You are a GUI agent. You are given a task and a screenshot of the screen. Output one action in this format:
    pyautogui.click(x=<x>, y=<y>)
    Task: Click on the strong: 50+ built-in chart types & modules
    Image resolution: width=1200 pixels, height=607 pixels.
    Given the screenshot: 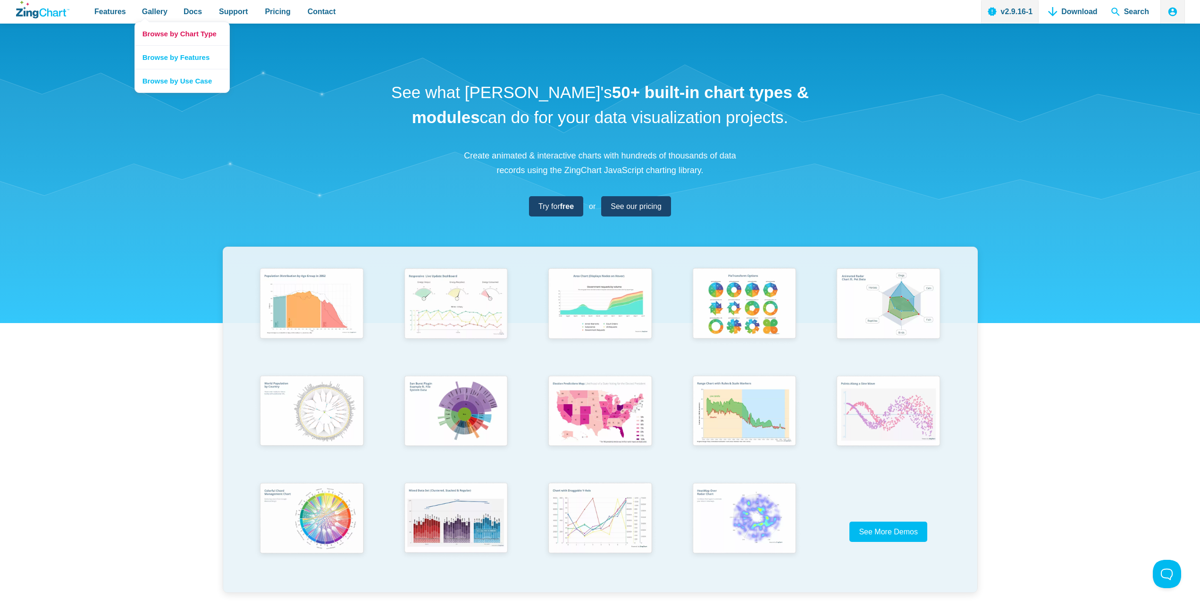 What is the action you would take?
    pyautogui.click(x=610, y=105)
    